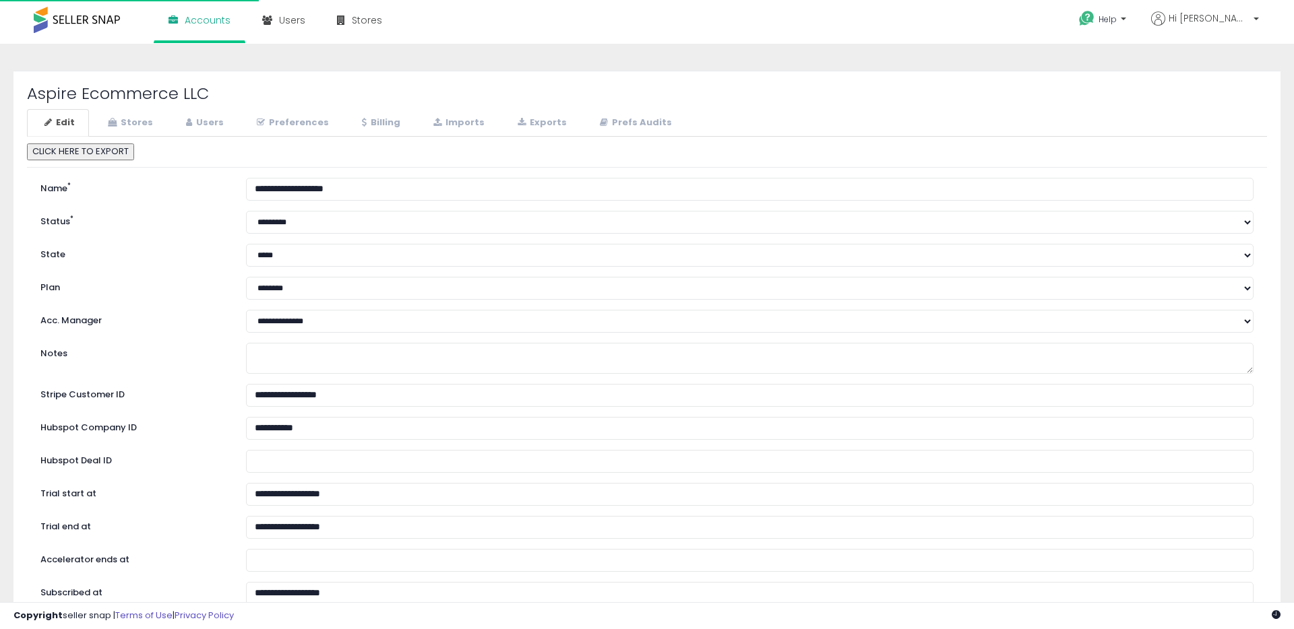 The height and width of the screenshot is (629, 1294). What do you see at coordinates (58, 123) in the screenshot?
I see `a: Edit` at bounding box center [58, 123].